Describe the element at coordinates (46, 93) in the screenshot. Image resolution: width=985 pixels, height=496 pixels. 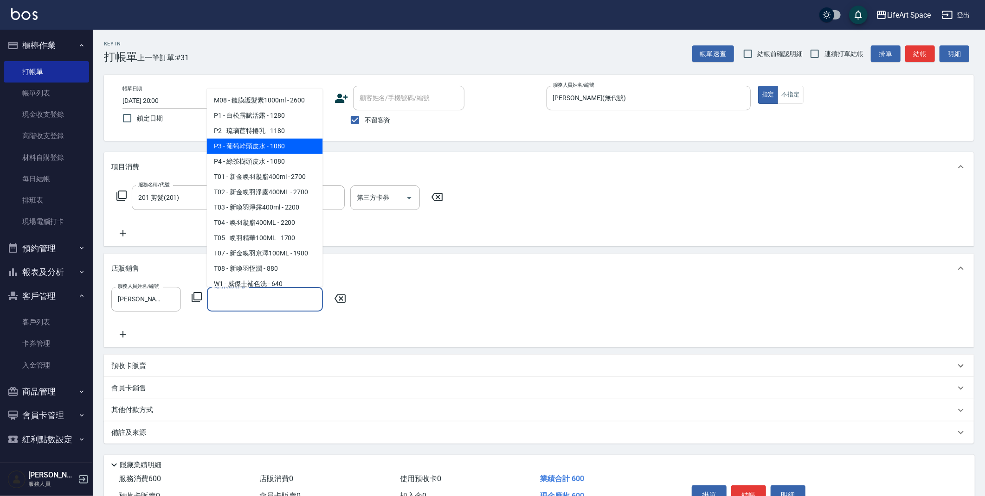
I see `a: 帳單列表` at that location.